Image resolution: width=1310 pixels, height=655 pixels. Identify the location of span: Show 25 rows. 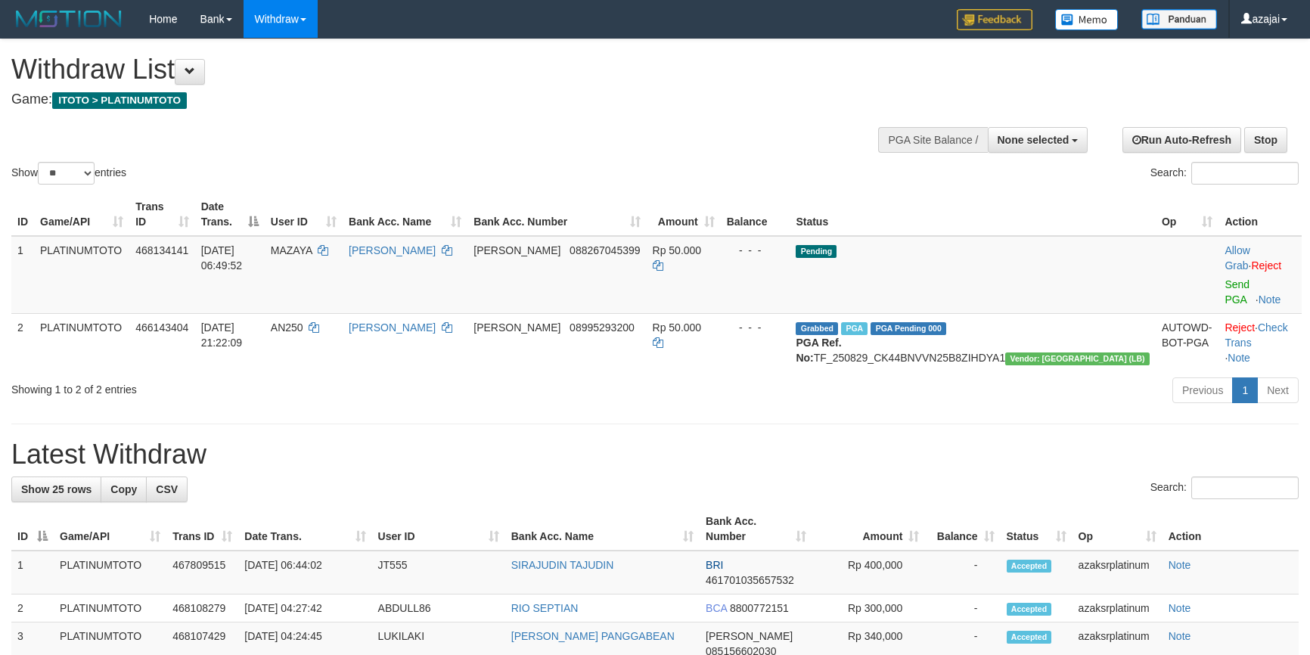
(56, 489).